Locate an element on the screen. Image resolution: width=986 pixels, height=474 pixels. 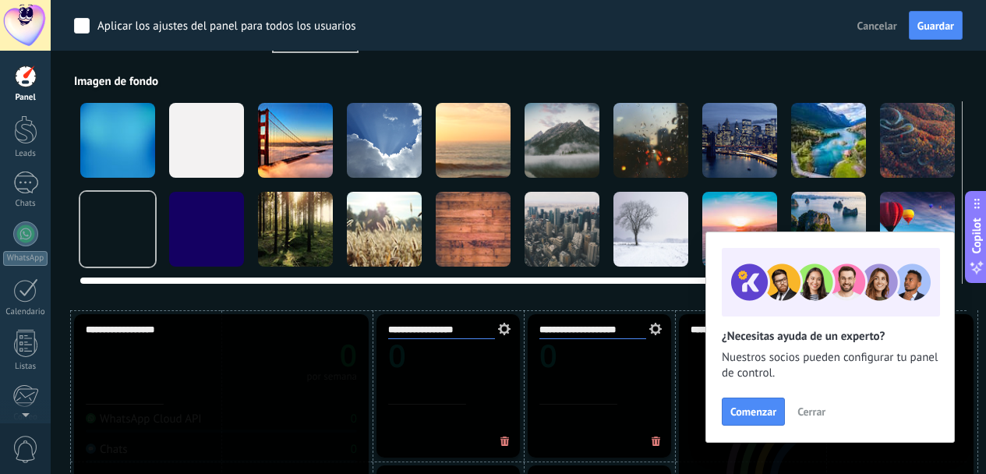
span: Copilot is located at coordinates (977, 236).